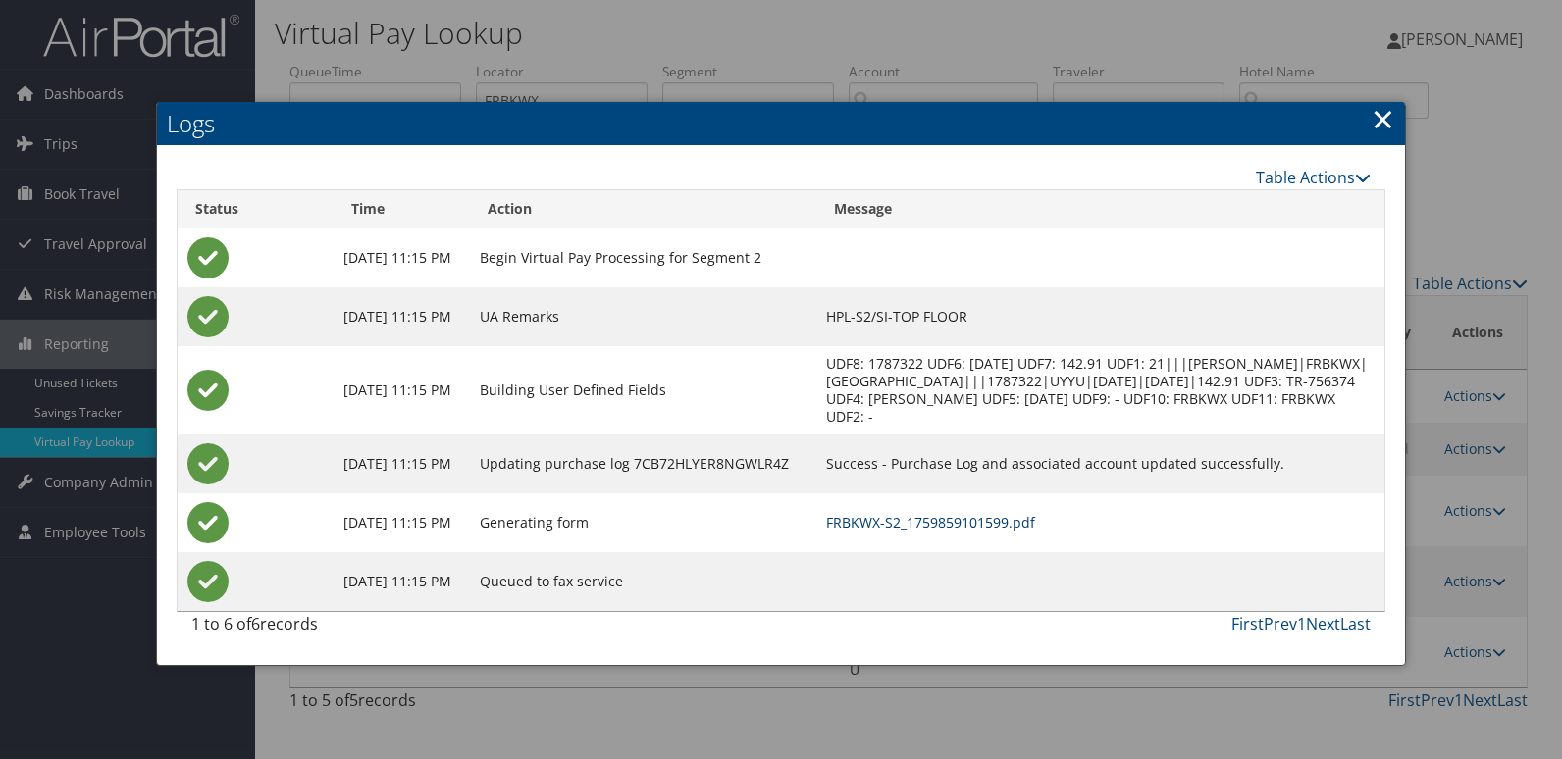 Image resolution: width=1562 pixels, height=759 pixels. I want to click on td: UA Remarks, so click(643, 317).